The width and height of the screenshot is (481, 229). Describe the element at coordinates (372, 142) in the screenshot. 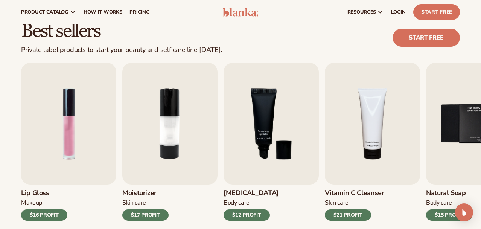

I see `a: 4 / 9` at that location.